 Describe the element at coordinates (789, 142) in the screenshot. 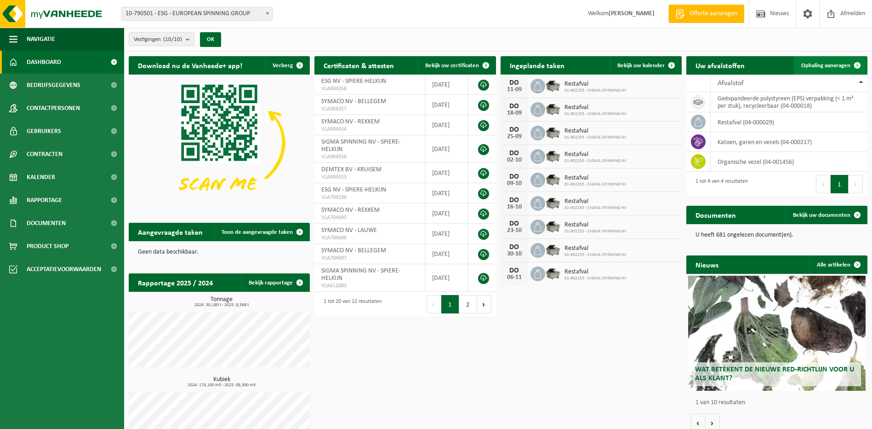

I see `td: katoen, garen en vezels (04-000217)` at that location.